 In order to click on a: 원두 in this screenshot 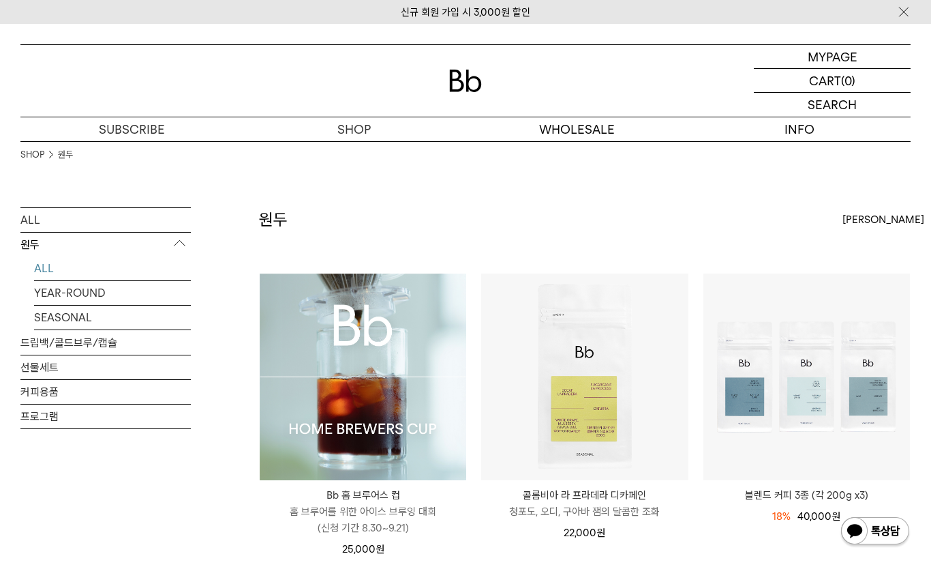, I will do `click(65, 155)`.